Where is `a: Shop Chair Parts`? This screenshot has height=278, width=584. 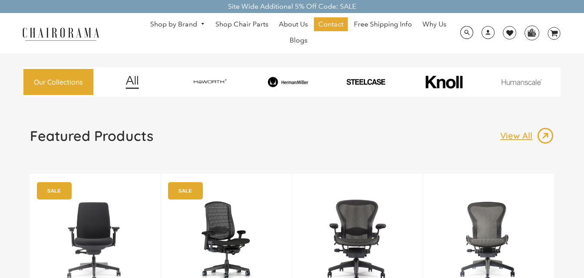
a: Shop Chair Parts is located at coordinates (242, 24).